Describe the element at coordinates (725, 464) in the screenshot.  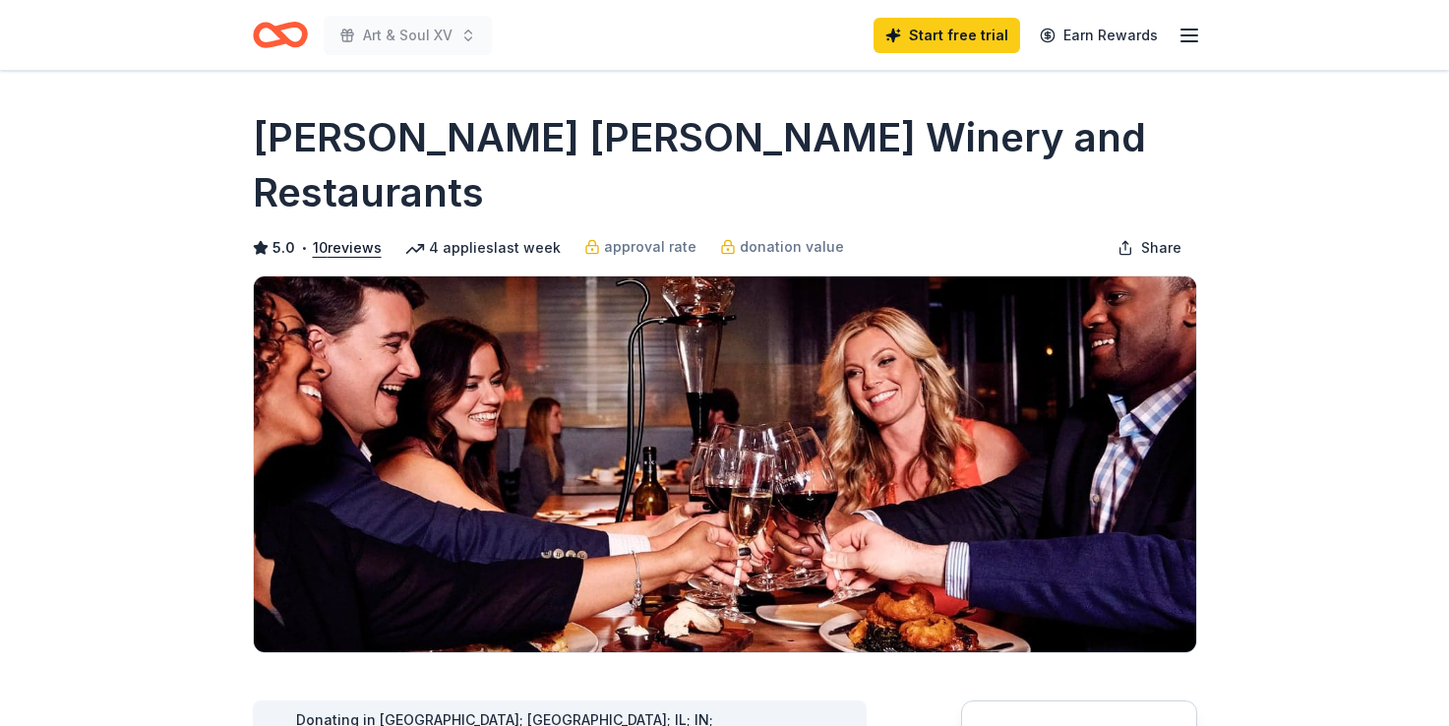
I see `img: Image for Cooper's Hawk Winery and Restaurants` at that location.